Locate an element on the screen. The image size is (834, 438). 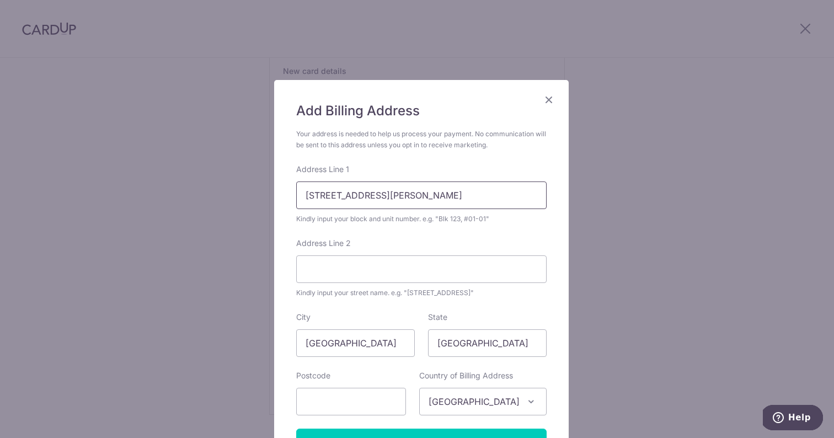
div: Kindly input your block and unit number. e.g. "Blk 123, #01-01" is located at coordinates (422, 219).